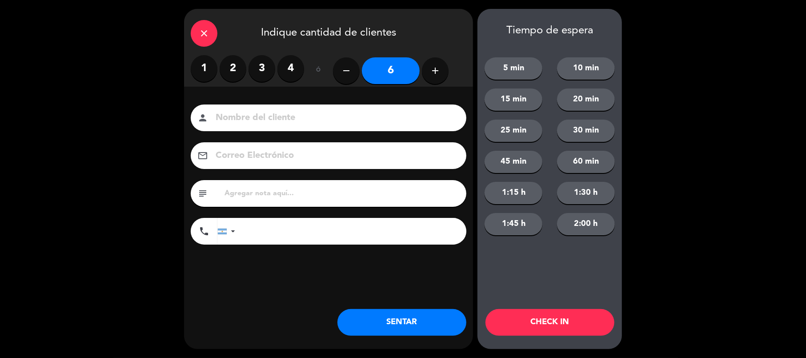  Describe the element at coordinates (586, 193) in the screenshot. I see `button: 1:30 h` at that location.